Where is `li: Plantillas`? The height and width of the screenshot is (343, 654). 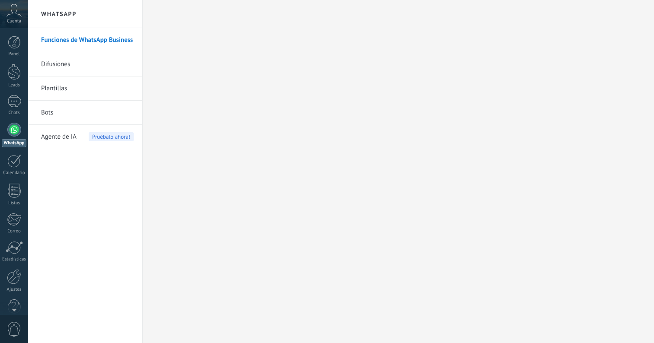
li: Plantillas is located at coordinates (85, 89).